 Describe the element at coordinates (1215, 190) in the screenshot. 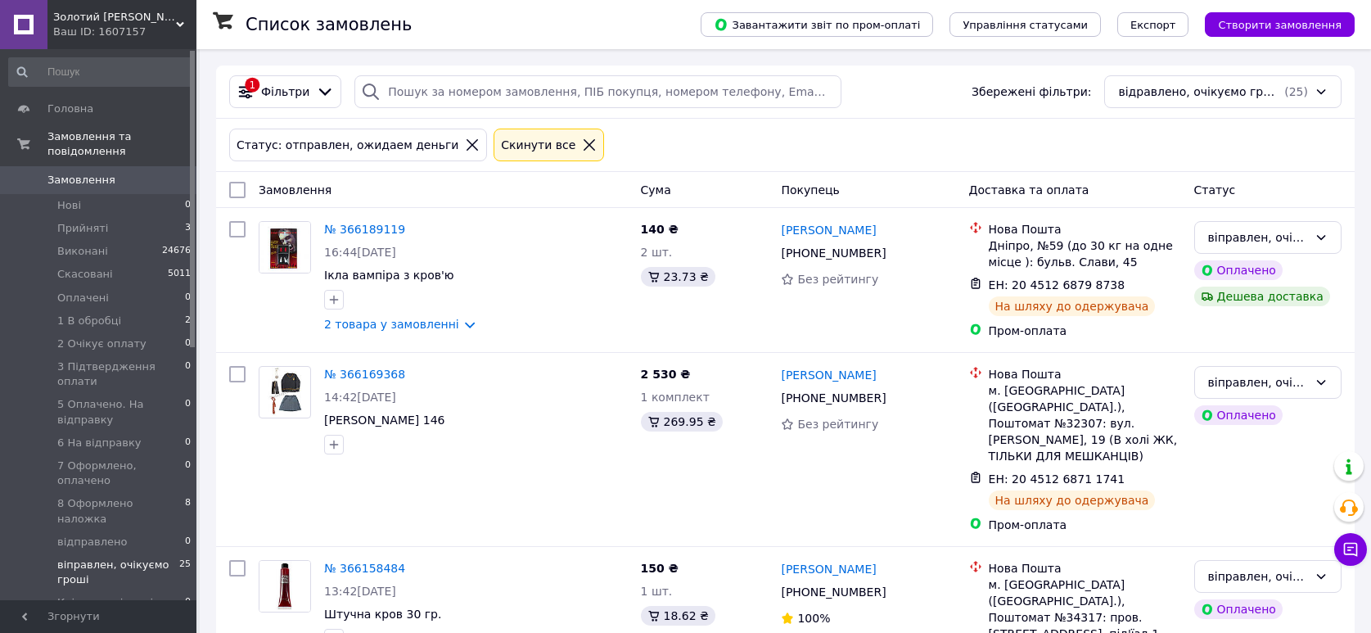

I see `span: Статус` at that location.